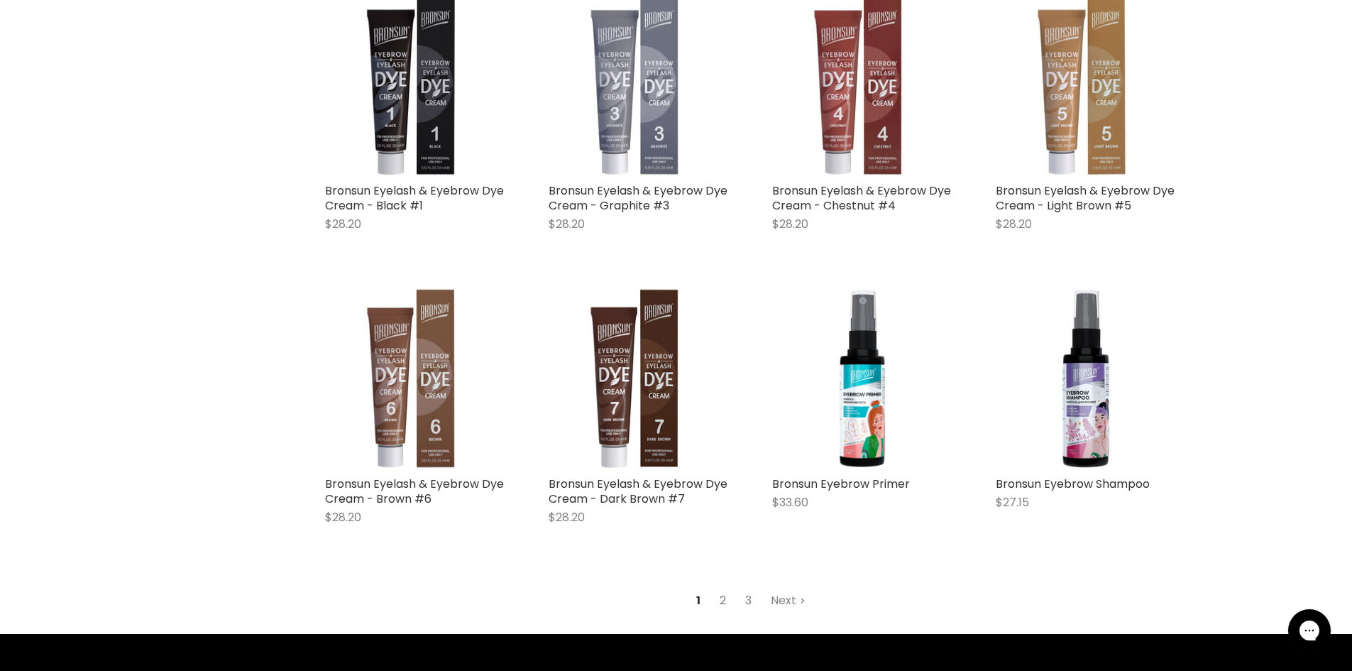 The width and height of the screenshot is (1352, 671). What do you see at coordinates (415, 378) in the screenshot?
I see `img: Bronsun Eyelash & Eyebrow Dye Cream - Brown #6` at bounding box center [415, 378].